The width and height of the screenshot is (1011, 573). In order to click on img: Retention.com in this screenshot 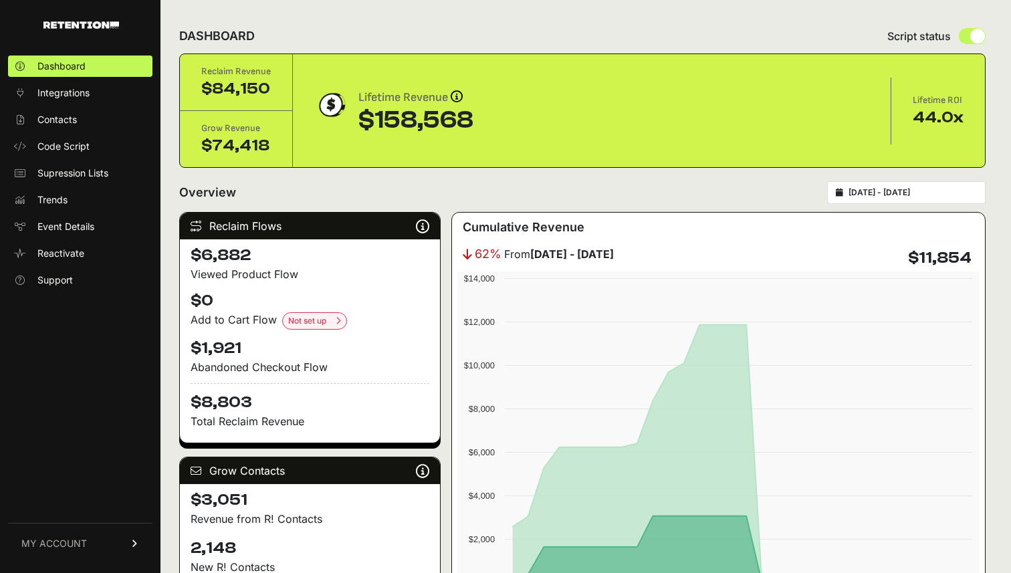, I will do `click(81, 25)`.